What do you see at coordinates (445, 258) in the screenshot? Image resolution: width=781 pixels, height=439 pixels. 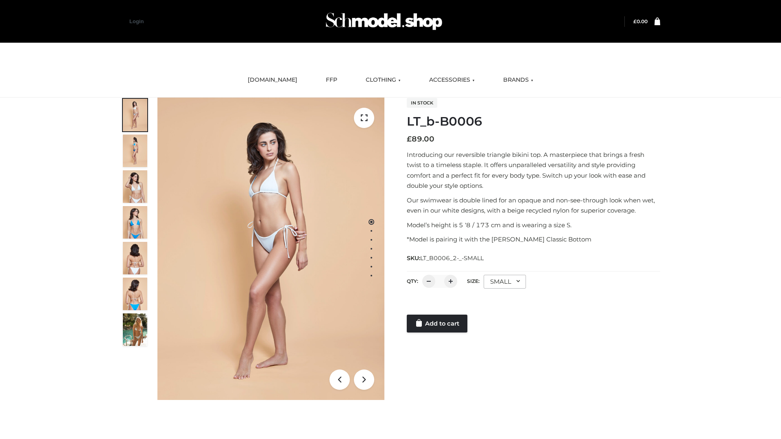 I see `span: SKU:` at bounding box center [445, 258].